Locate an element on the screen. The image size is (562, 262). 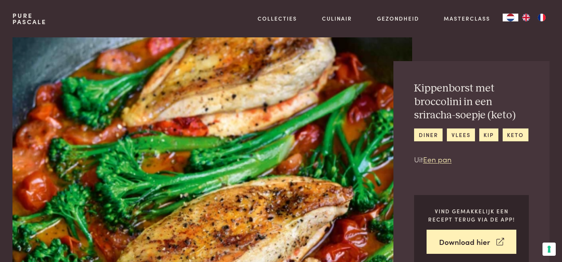
a: Download hier is located at coordinates (471, 242).